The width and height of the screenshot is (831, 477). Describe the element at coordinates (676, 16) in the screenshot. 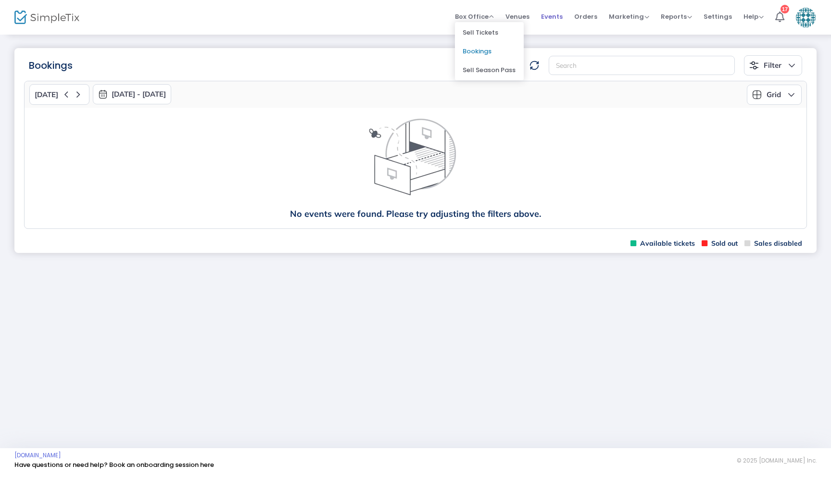

I see `span: Reports` at that location.